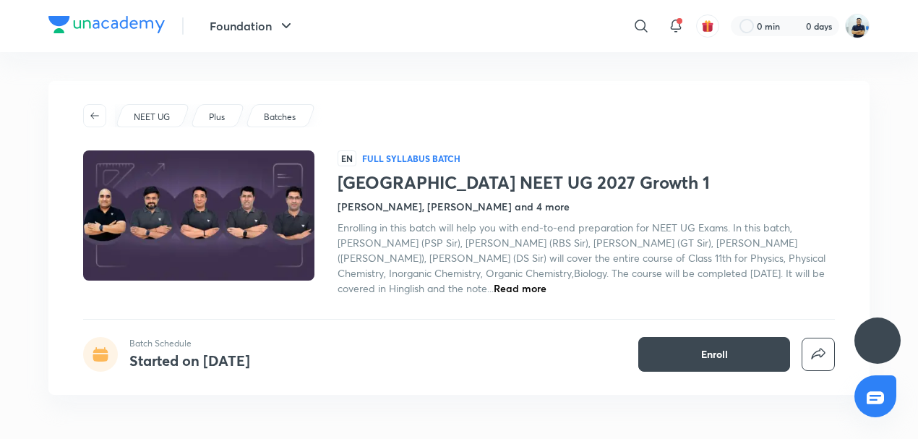  What do you see at coordinates (217, 117) in the screenshot?
I see `p: Plus` at bounding box center [217, 117].